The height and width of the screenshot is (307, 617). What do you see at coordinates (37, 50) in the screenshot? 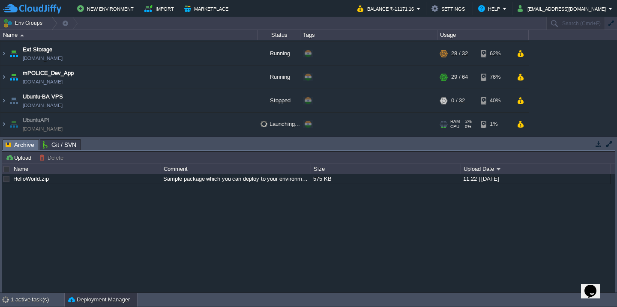
I see `span: Ext Storage` at bounding box center [37, 50].